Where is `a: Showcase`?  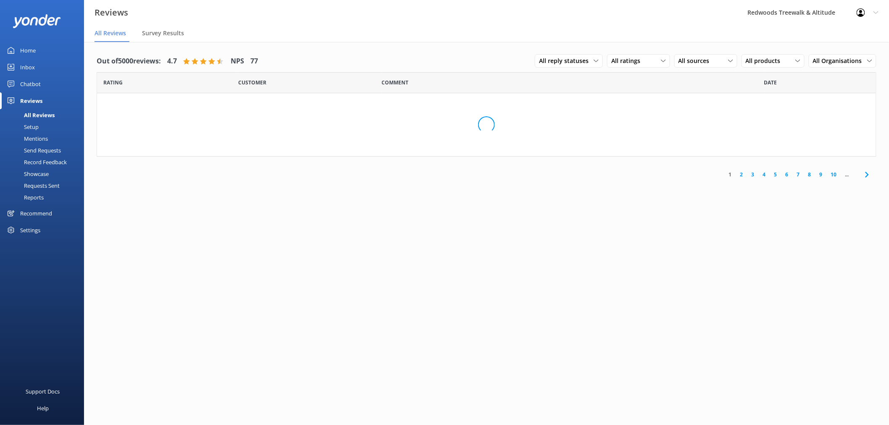 a: Showcase is located at coordinates (45, 174).